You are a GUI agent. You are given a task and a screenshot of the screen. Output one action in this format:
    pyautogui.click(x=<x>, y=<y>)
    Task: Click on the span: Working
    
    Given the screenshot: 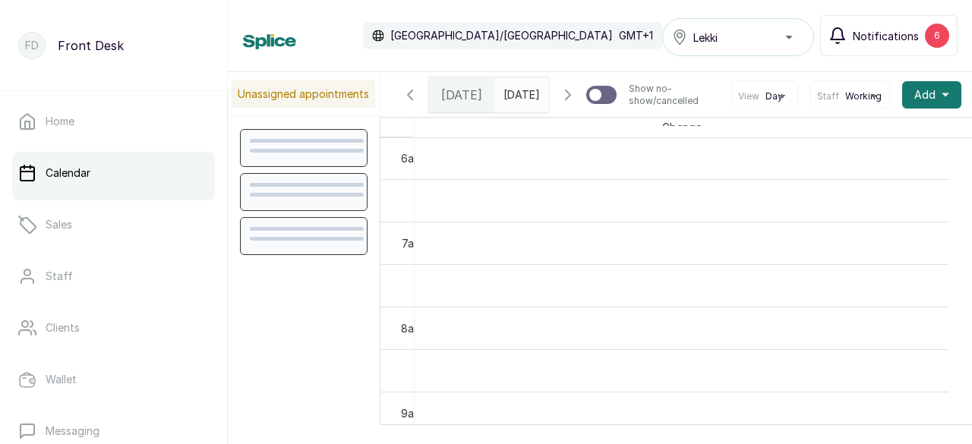 What is the action you would take?
    pyautogui.click(x=863, y=96)
    